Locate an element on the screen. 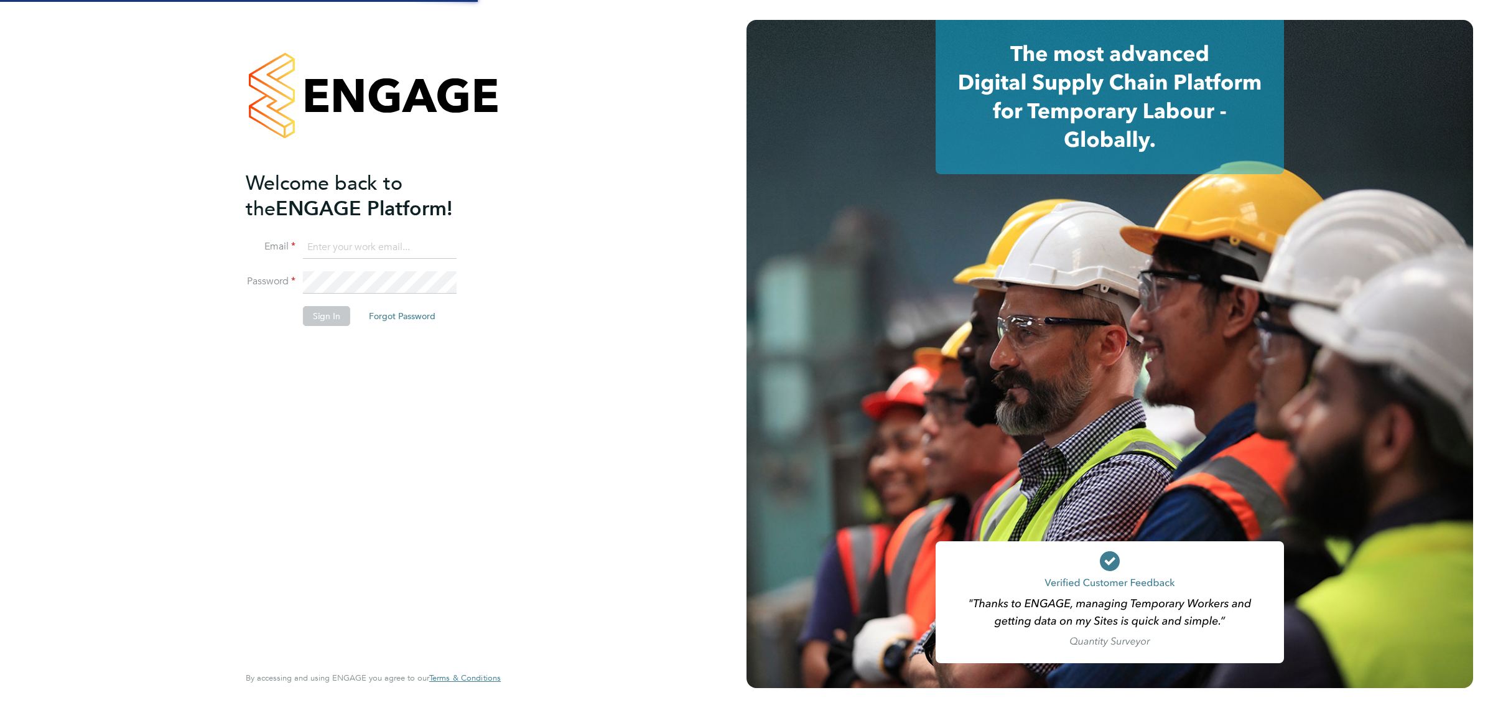  h2: ENGAGE Platform! is located at coordinates (367, 196).